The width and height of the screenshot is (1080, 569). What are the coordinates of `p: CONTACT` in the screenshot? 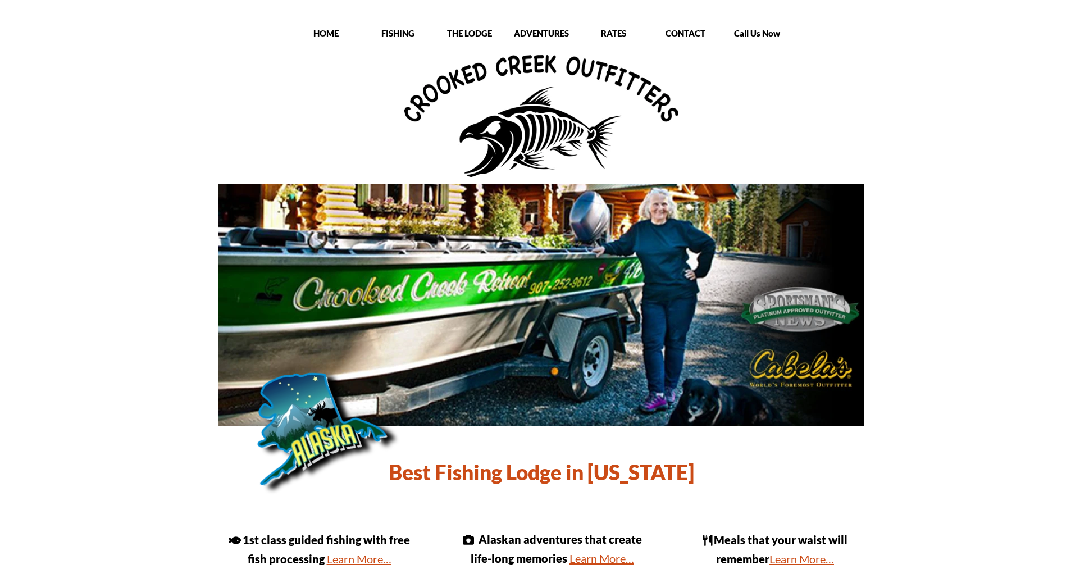 It's located at (685, 33).